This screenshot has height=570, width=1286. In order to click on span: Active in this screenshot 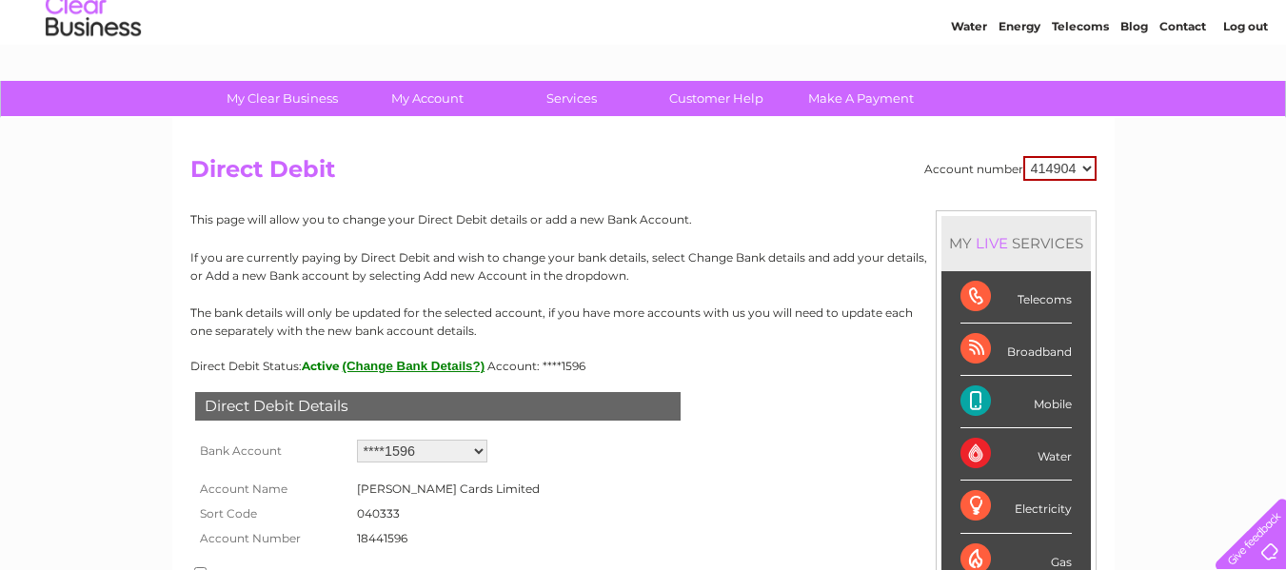, I will do `click(321, 366)`.